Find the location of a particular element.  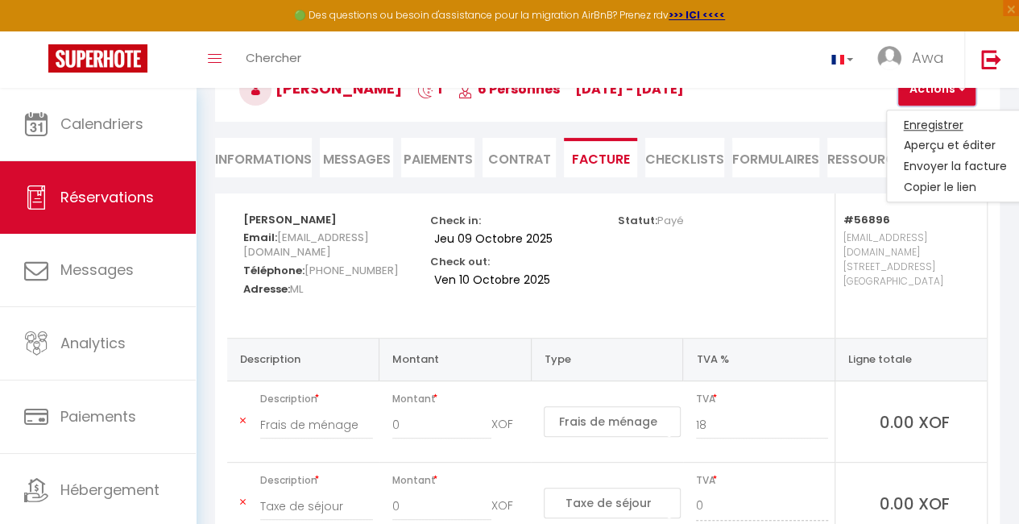

li: Paiements is located at coordinates (437, 157).